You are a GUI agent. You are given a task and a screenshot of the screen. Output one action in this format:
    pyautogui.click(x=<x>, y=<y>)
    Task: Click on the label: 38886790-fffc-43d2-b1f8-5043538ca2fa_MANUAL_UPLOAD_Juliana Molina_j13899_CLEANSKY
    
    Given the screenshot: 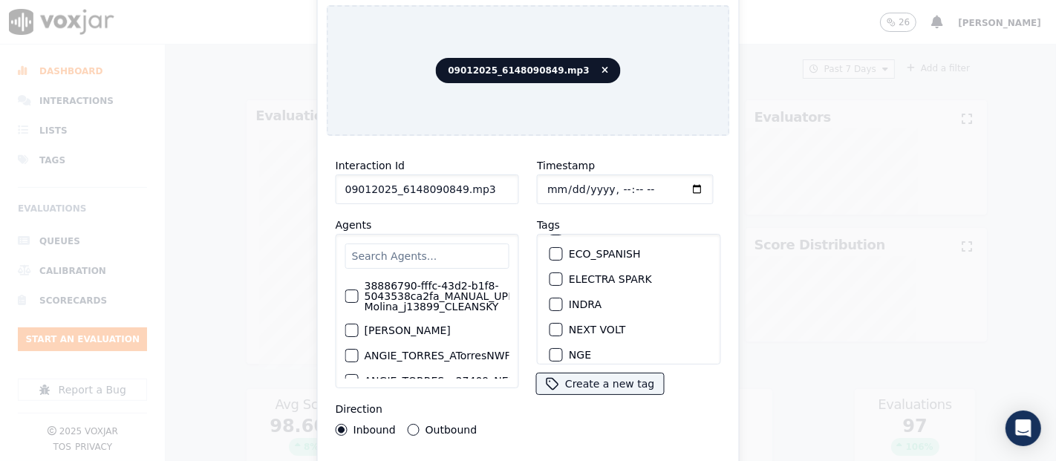 What is the action you would take?
    pyautogui.click(x=471, y=296)
    